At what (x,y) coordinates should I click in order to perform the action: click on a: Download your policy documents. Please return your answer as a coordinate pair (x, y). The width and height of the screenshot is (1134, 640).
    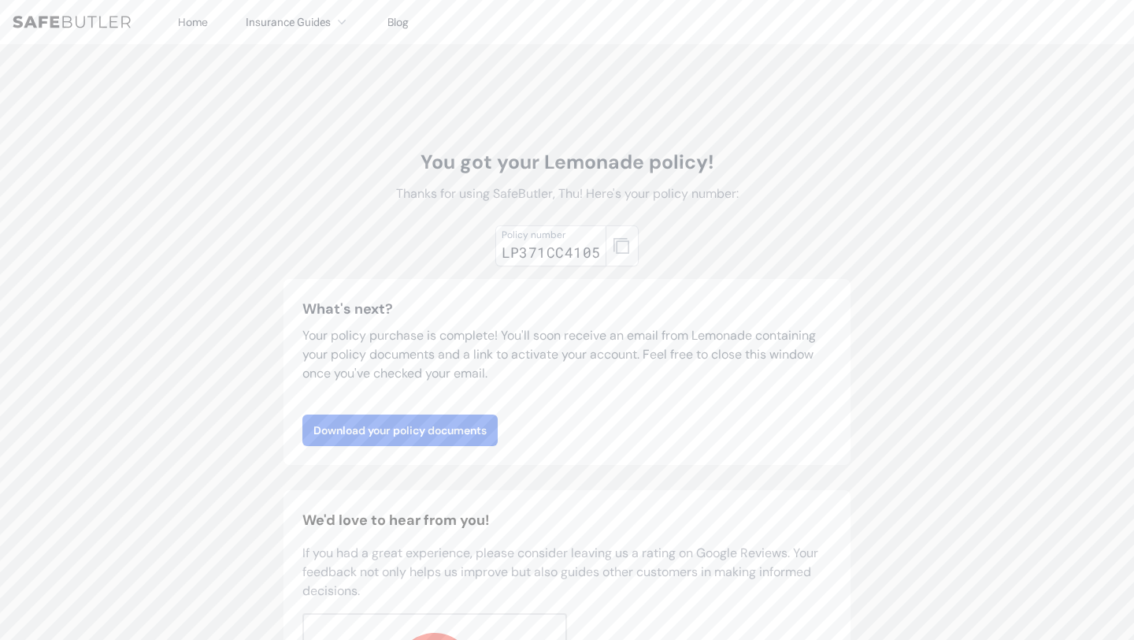
    Looking at the image, I should click on (400, 430).